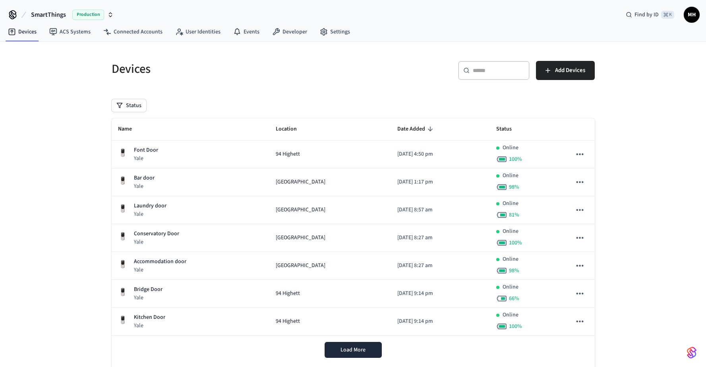 Image resolution: width=706 pixels, height=367 pixels. I want to click on p: Accommodation door, so click(160, 261).